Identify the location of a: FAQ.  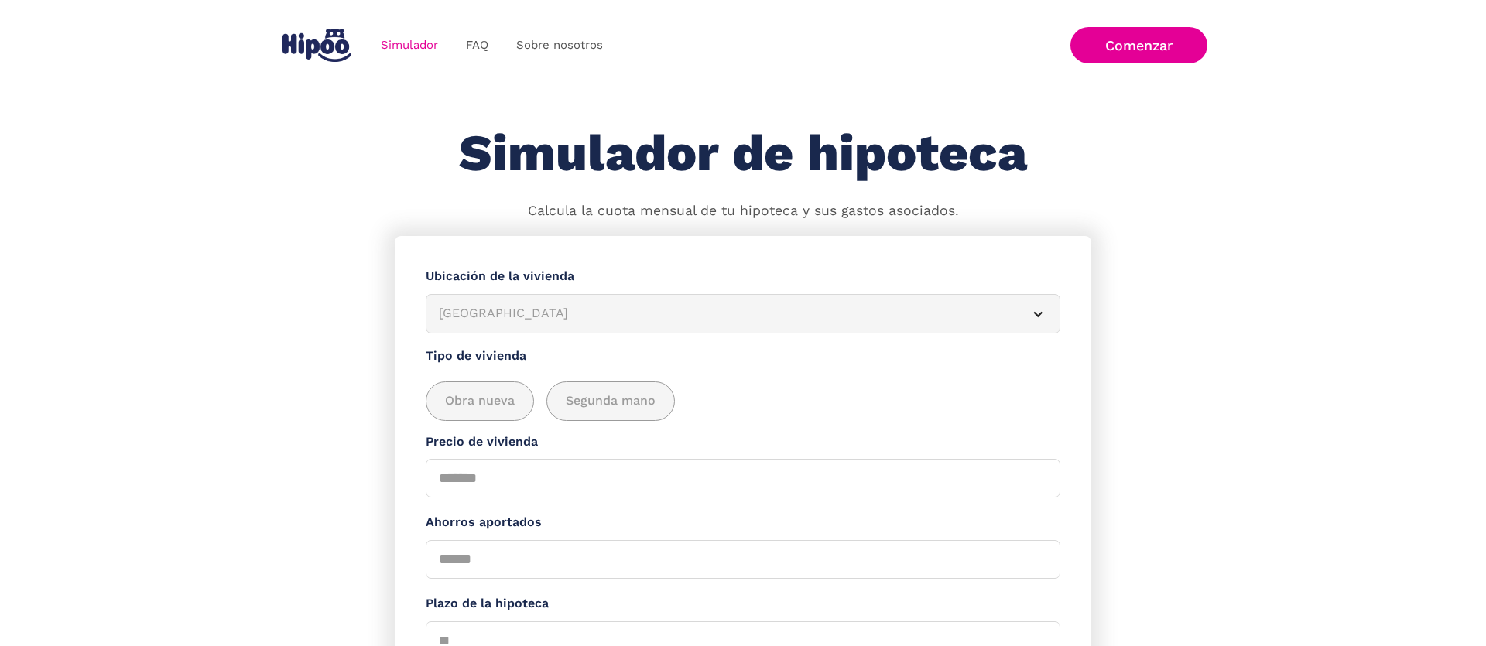
(477, 45).